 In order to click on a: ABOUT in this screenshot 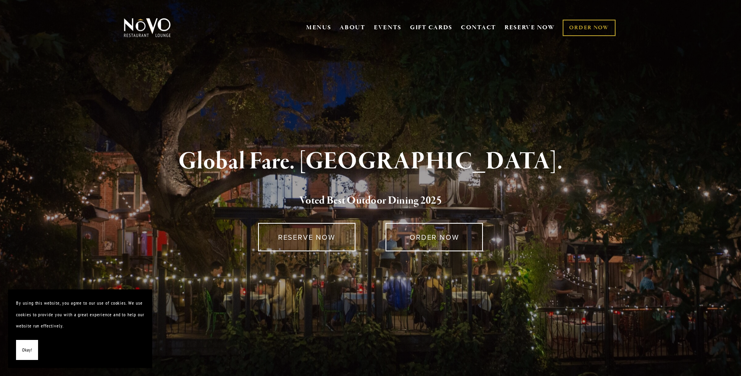, I will do `click(352, 28)`.